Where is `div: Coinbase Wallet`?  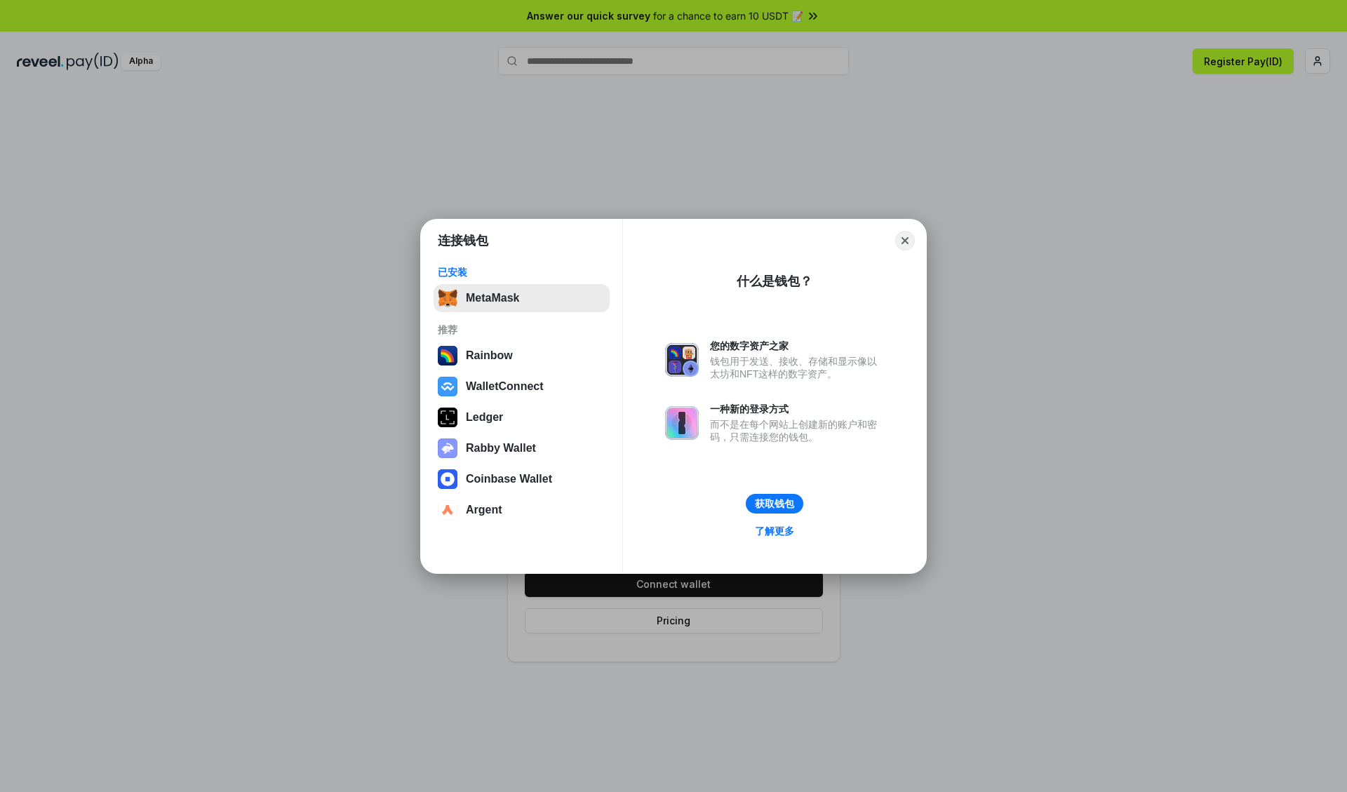 div: Coinbase Wallet is located at coordinates (509, 479).